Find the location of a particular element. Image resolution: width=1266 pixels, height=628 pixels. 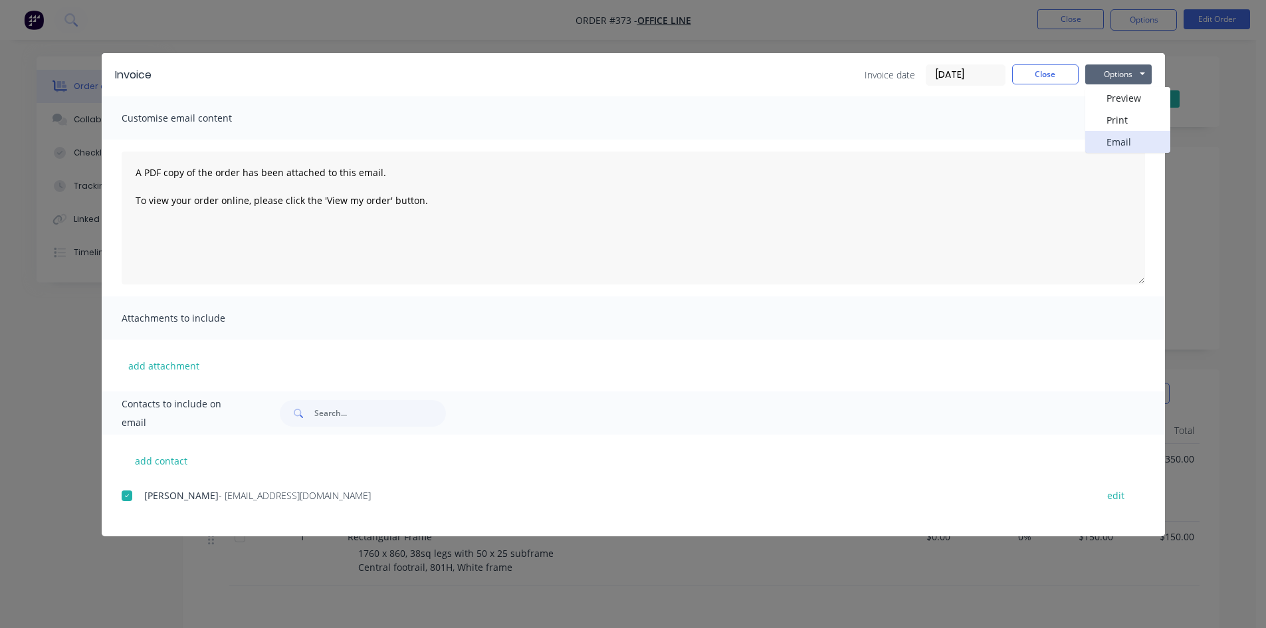

span: Attachments to include is located at coordinates (195, 318).